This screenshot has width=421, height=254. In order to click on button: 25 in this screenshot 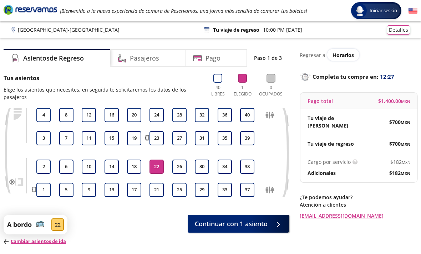, I will do `click(179, 190)`.